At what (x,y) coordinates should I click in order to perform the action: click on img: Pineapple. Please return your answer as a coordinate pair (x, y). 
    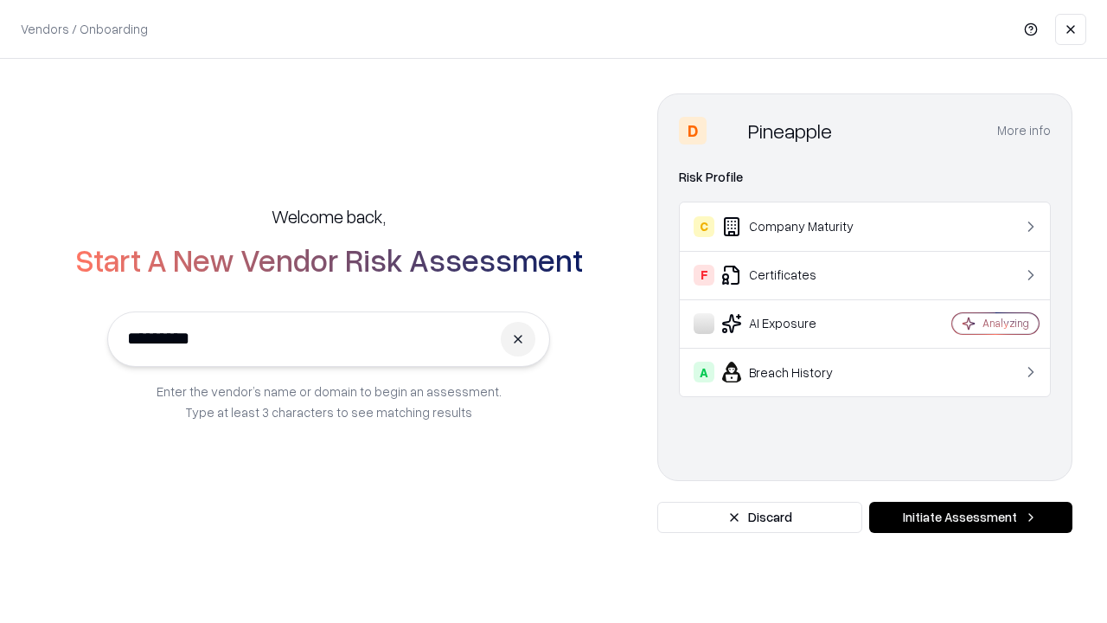
    Looking at the image, I should click on (727, 131).